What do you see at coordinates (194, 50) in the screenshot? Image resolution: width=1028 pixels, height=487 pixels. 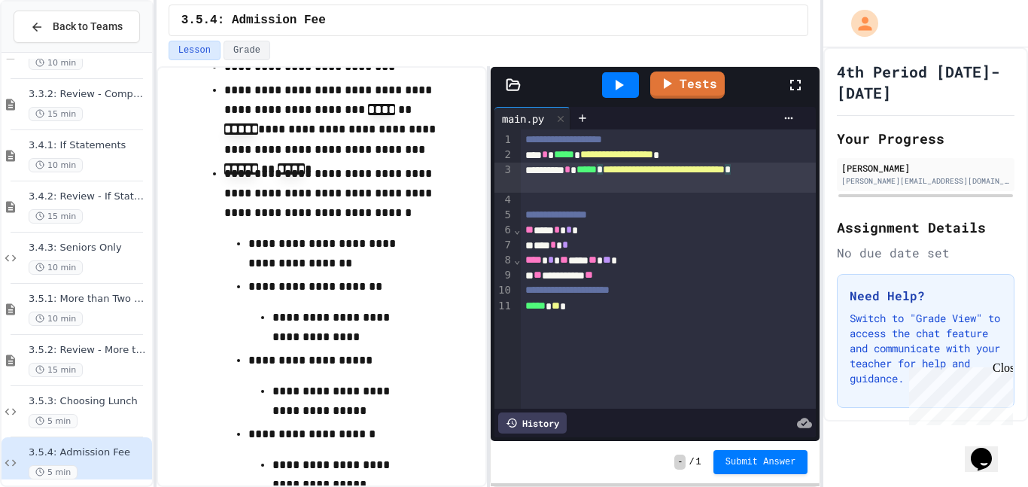 I see `button: Lesson` at bounding box center [194, 50].